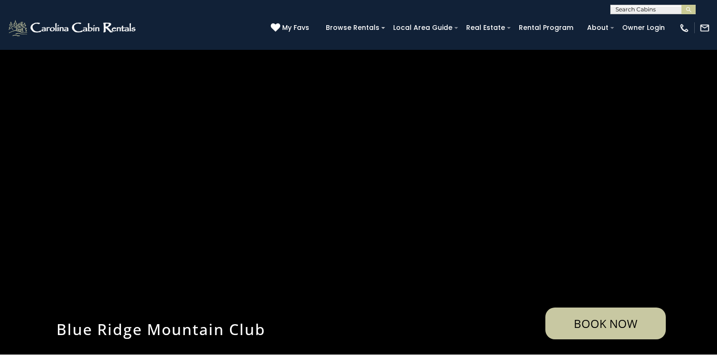 This screenshot has height=355, width=717. Describe the element at coordinates (643, 27) in the screenshot. I see `a: Owner Login` at that location.